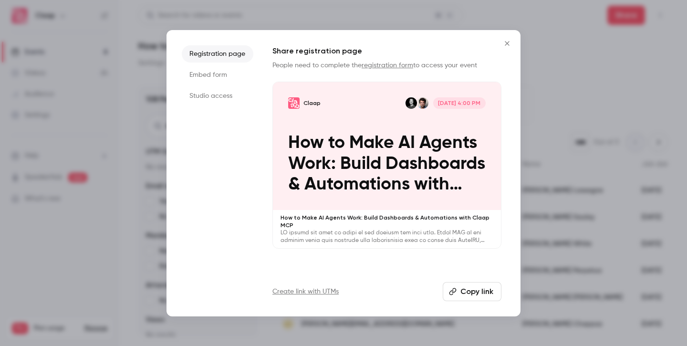 The height and width of the screenshot is (346, 687). I want to click on button: Close, so click(507, 43).